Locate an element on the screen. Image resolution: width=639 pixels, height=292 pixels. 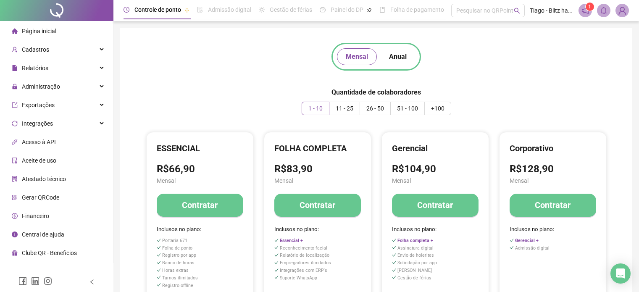
span: Administração is located at coordinates (41, 87).